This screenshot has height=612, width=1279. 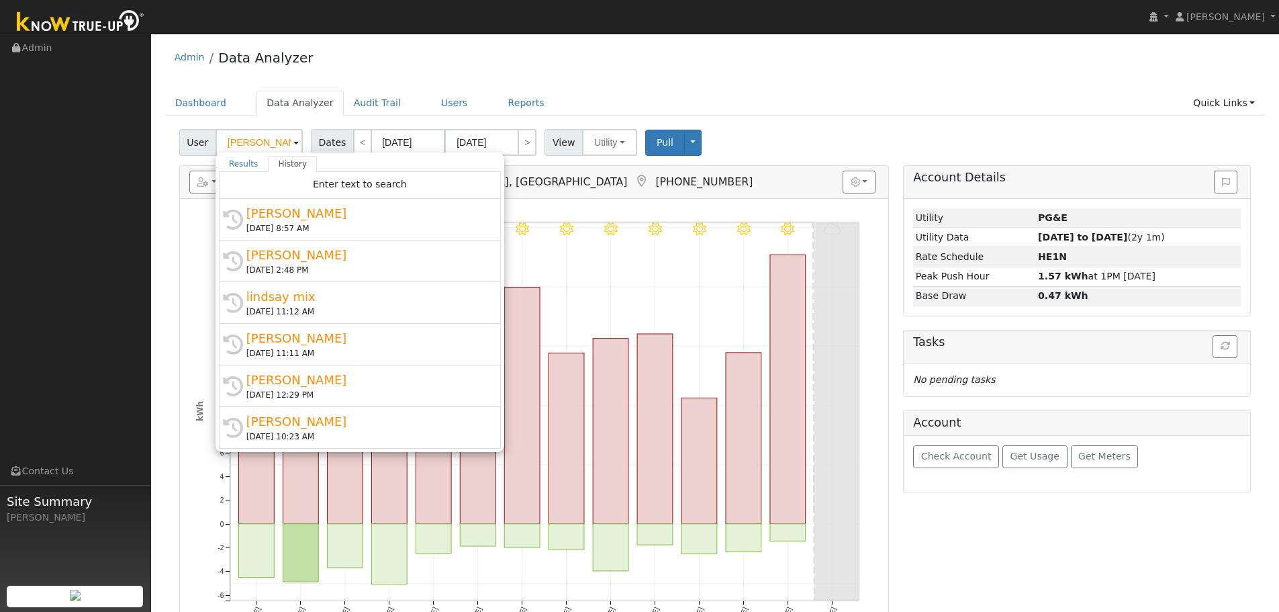 What do you see at coordinates (222, 500) in the screenshot?
I see `text: 2` at bounding box center [222, 500].